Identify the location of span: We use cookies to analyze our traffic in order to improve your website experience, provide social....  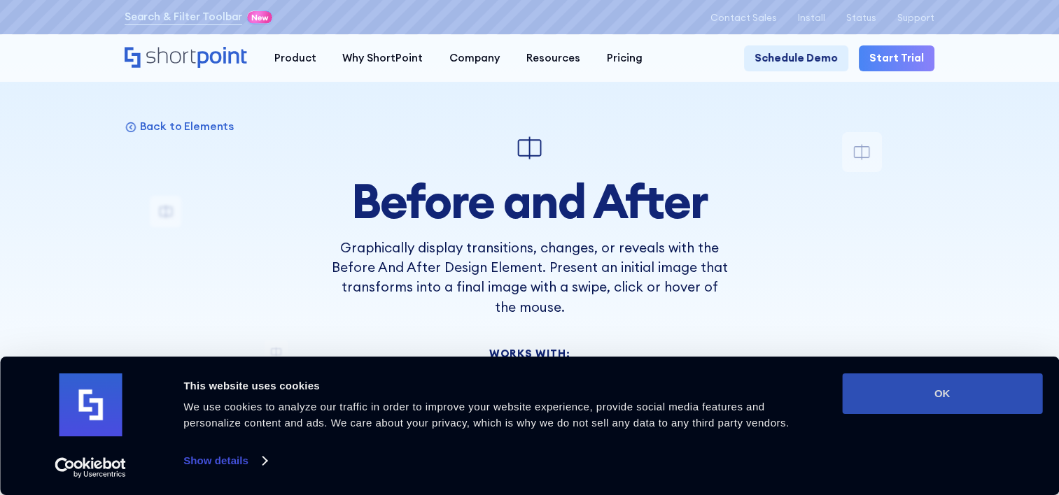
(486, 415).